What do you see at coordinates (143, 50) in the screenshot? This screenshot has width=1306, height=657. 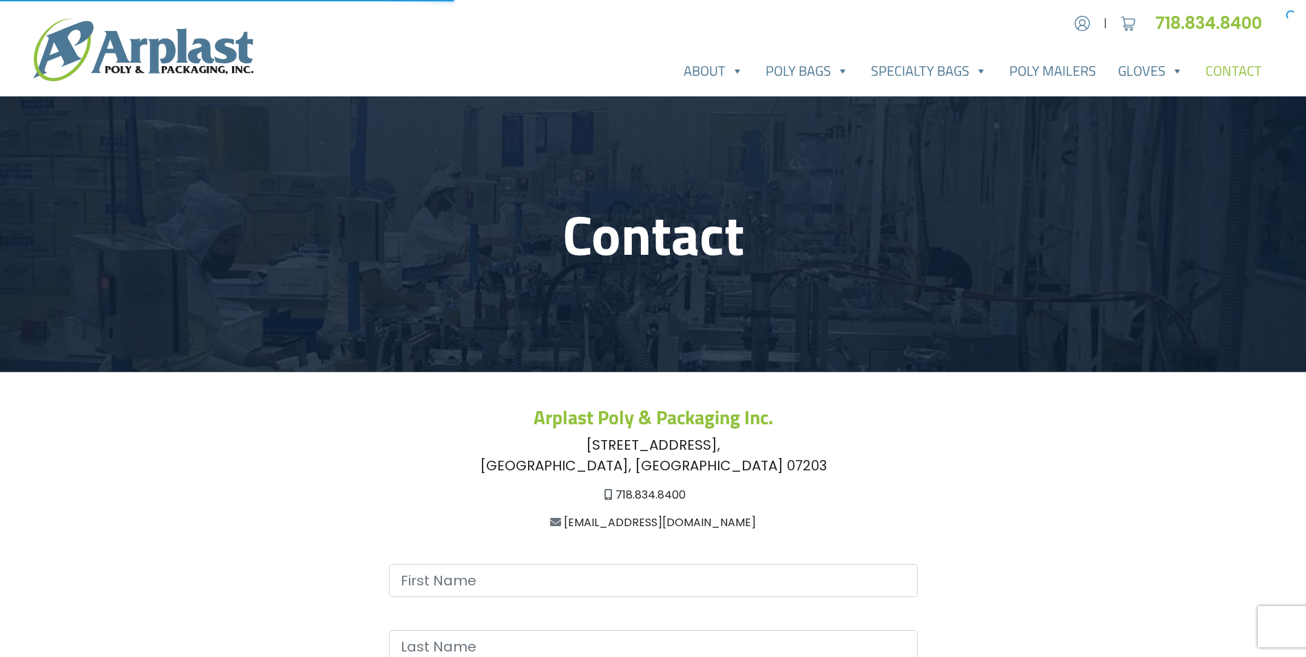 I see `img: logo` at bounding box center [143, 50].